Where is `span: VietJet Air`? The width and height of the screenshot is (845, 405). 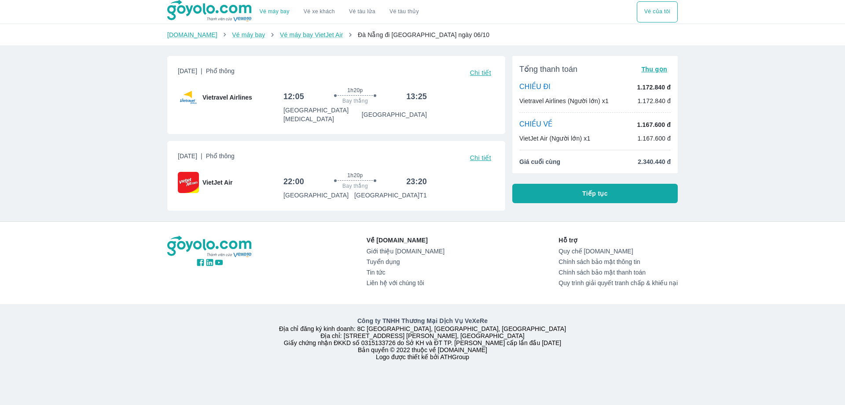 span: VietJet Air is located at coordinates (217, 182).